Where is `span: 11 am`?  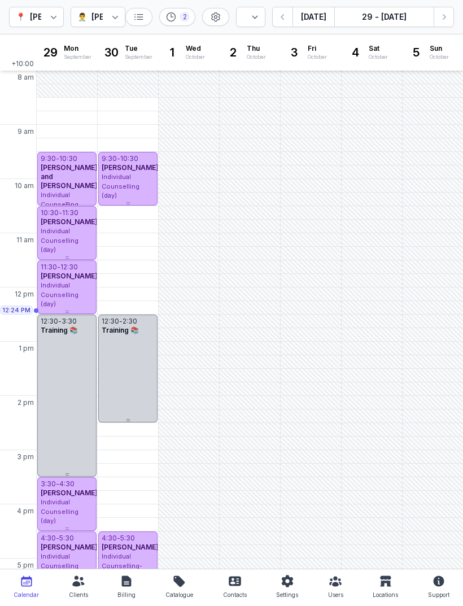
span: 11 am is located at coordinates (25, 240).